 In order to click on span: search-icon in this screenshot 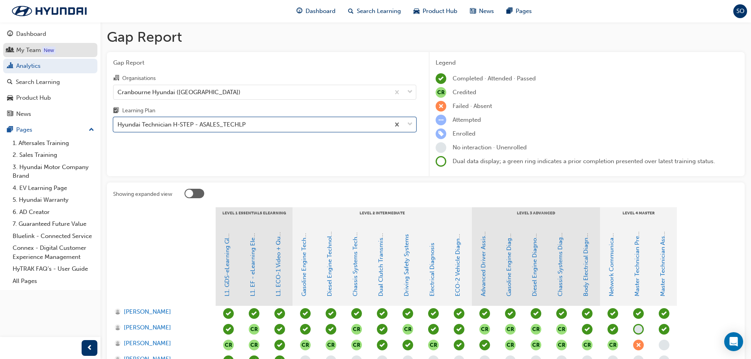, I will do `click(351, 11)`.